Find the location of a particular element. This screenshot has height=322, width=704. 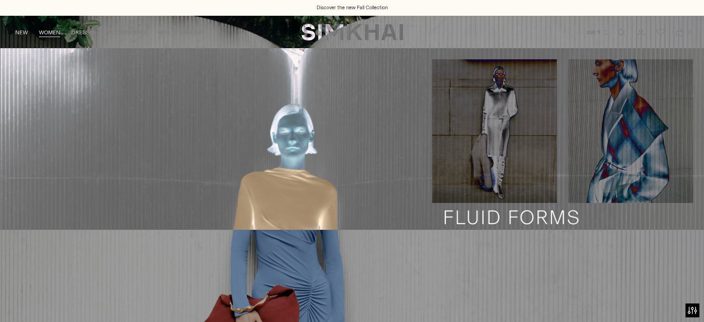

a: Open cart modal is located at coordinates (680, 32).